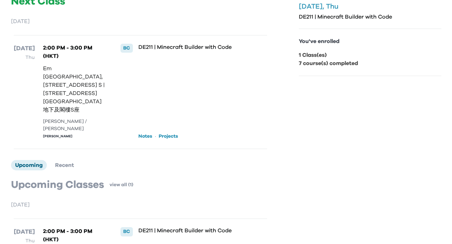 The height and width of the screenshot is (244, 452). Describe the element at coordinates (329, 63) in the screenshot. I see `b: 7 course(s) completed` at that location.